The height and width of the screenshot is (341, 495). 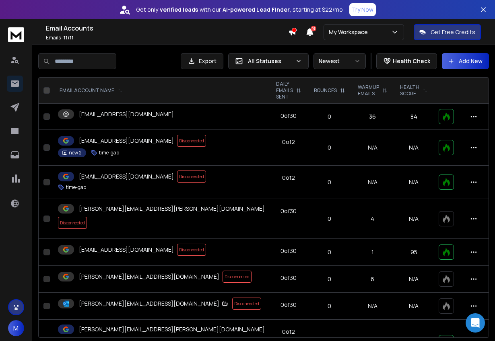 What do you see at coordinates (372, 219) in the screenshot?
I see `td: 4` at bounding box center [372, 219].